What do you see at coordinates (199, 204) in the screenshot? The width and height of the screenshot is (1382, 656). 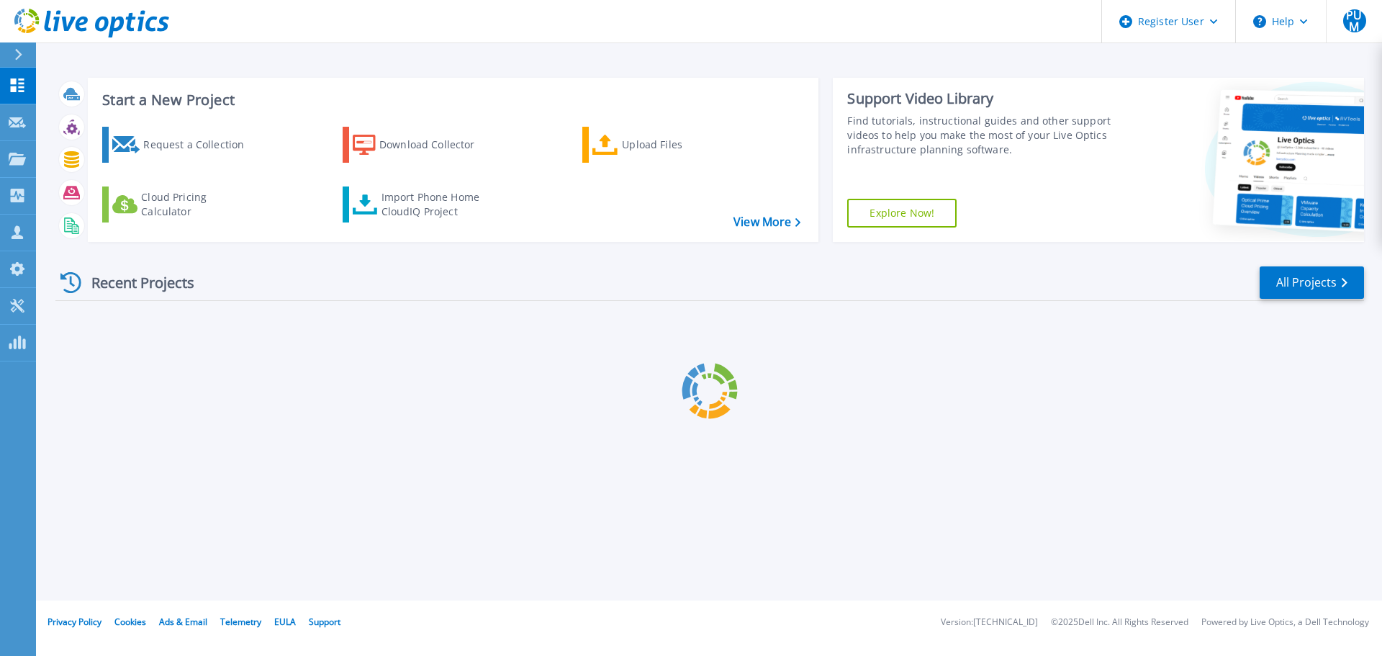 I see `div: Cloud Pricing Calculator` at bounding box center [199, 204].